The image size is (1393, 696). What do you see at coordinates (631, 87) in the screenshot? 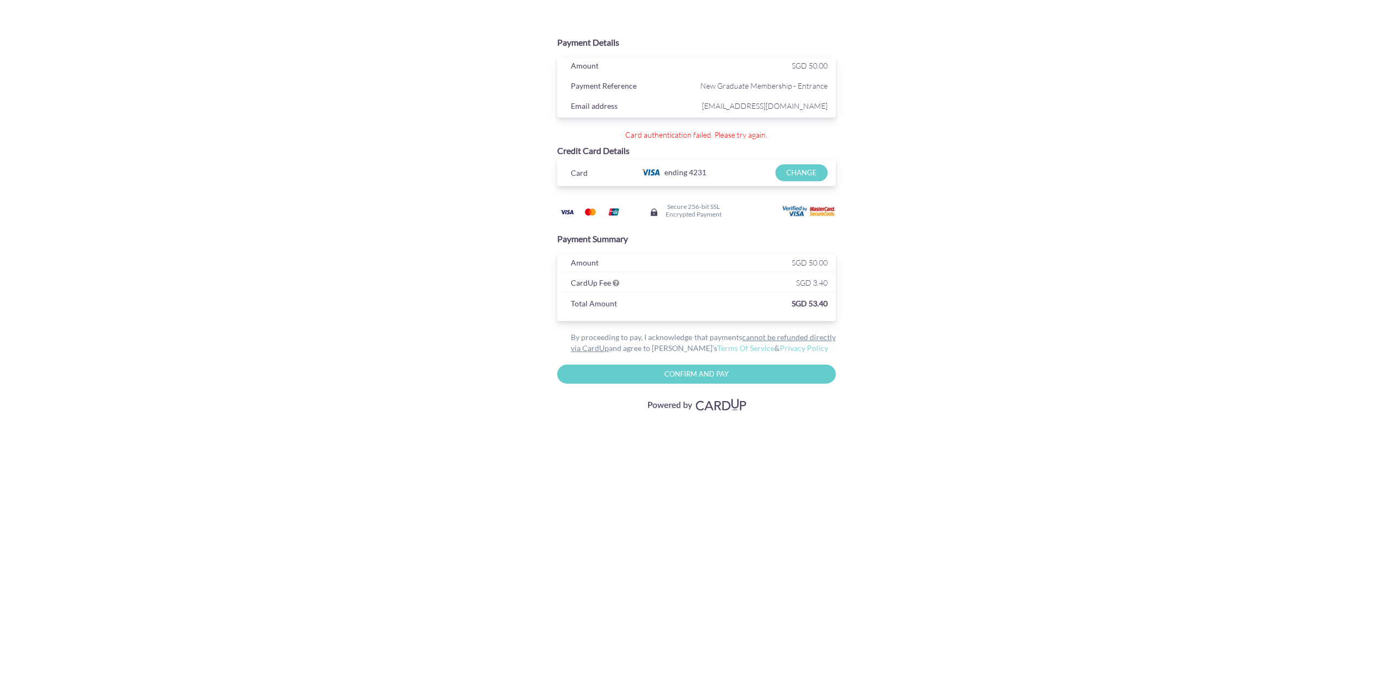
I see `div: Payment Reference` at bounding box center [631, 87].